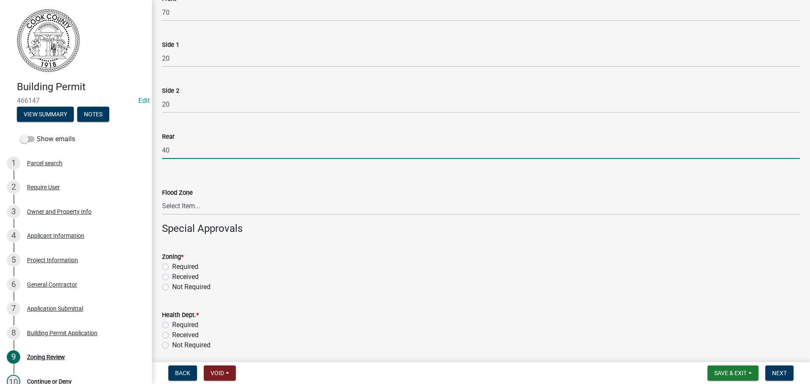  Describe the element at coordinates (144, 100) in the screenshot. I see `a: Edit` at that location.